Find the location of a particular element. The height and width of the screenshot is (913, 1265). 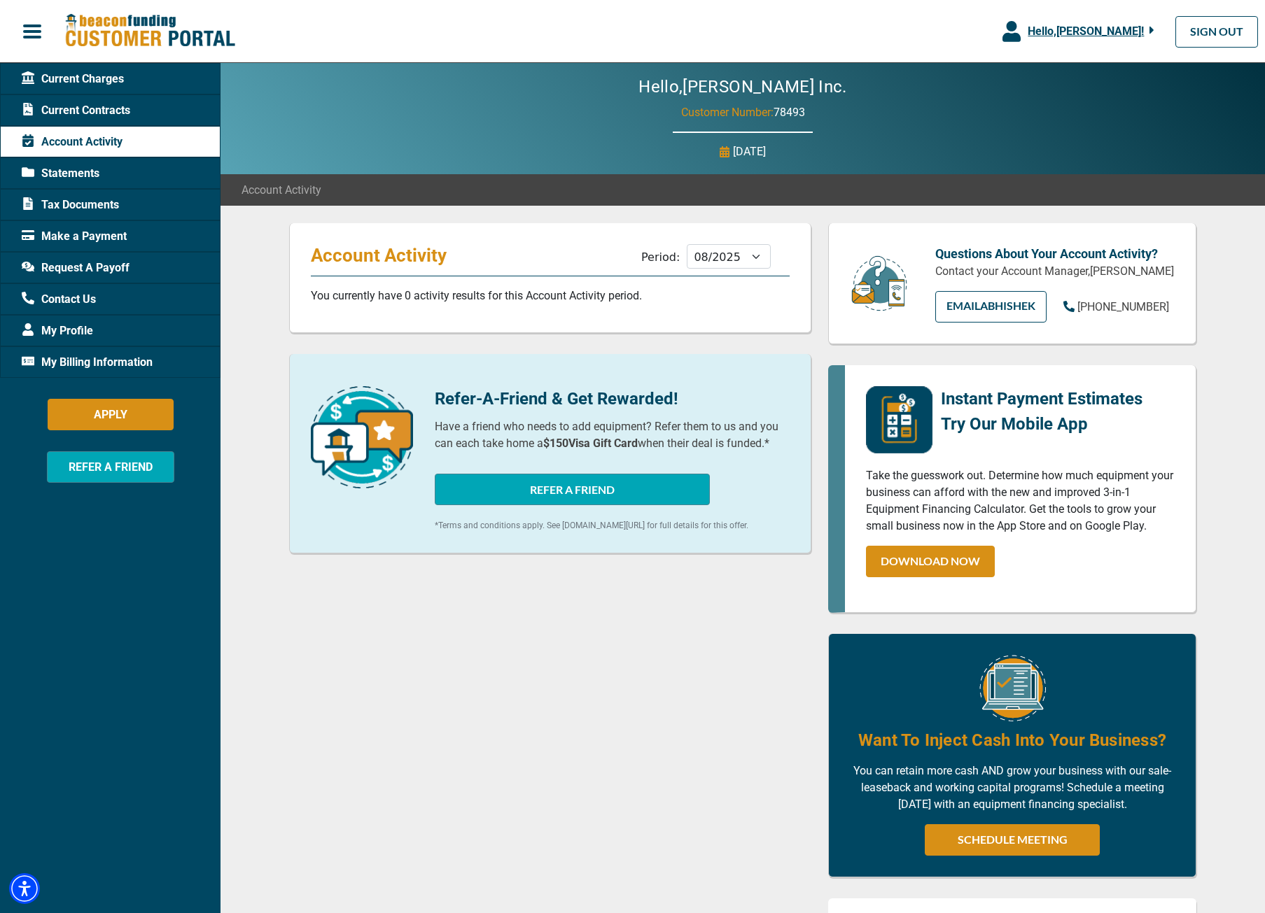

p: Try Our Mobile App is located at coordinates (1041, 424).